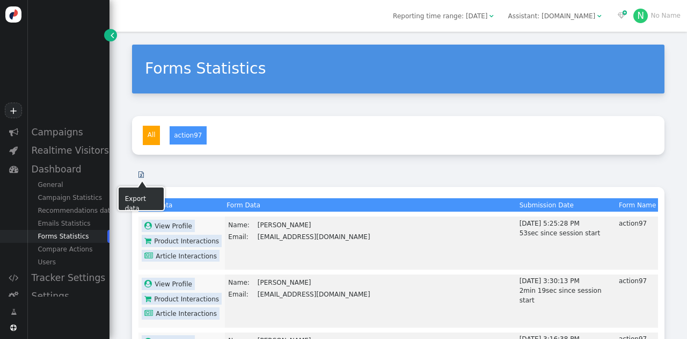 Image resolution: width=687 pixels, height=339 pixels. Describe the element at coordinates (68, 210) in the screenshot. I see `div: Recommendations data` at that location.